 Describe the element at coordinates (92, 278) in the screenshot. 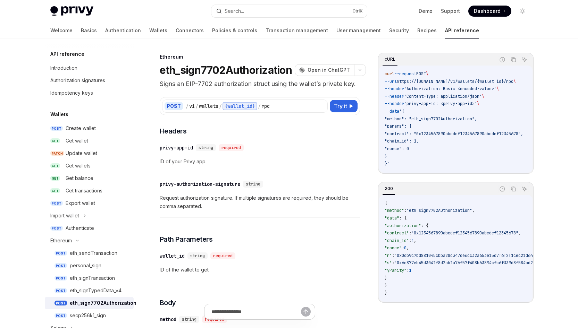

I see `div: eth_signTransaction` at that location.